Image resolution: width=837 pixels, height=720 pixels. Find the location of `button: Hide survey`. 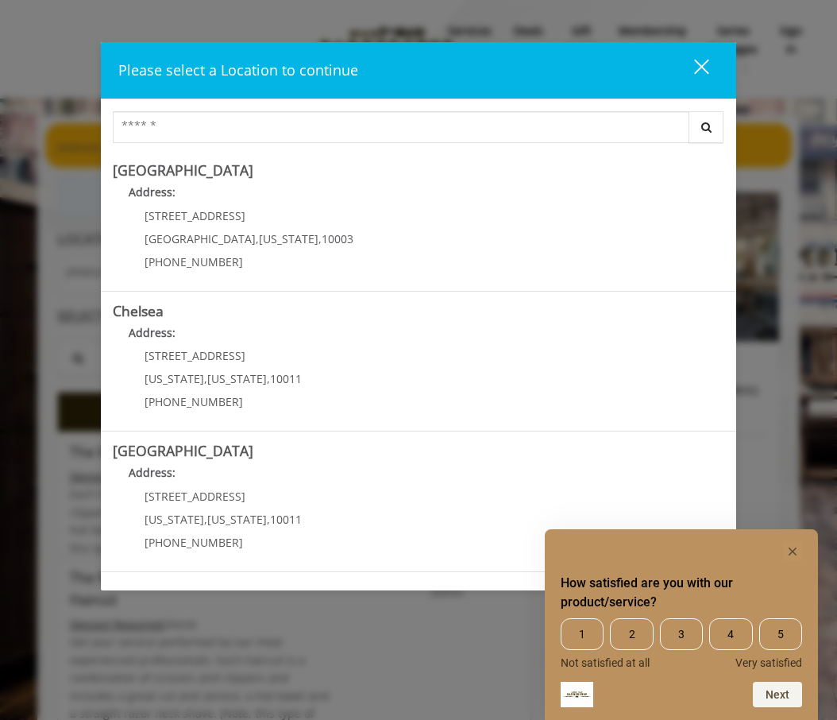

button: Hide survey is located at coordinates (793, 551).